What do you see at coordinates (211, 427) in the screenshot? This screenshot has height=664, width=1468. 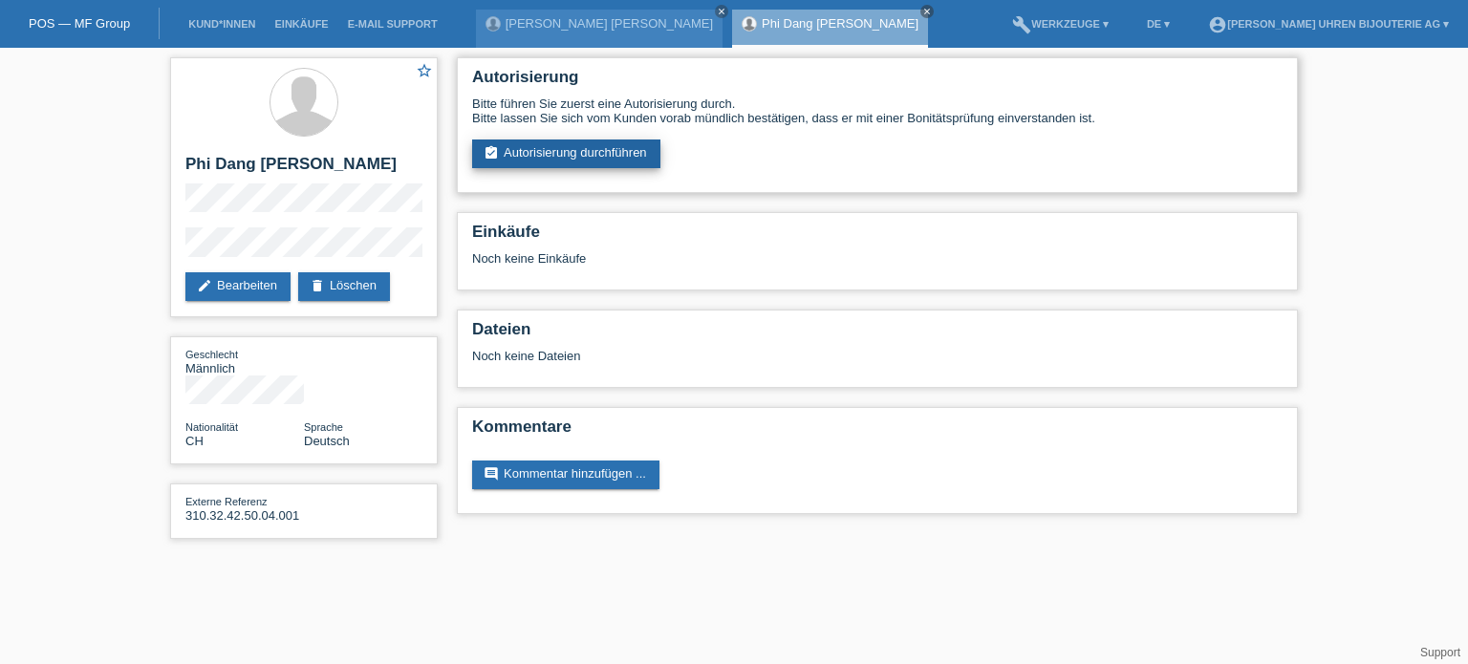 I see `span: Nationalität` at bounding box center [211, 427].